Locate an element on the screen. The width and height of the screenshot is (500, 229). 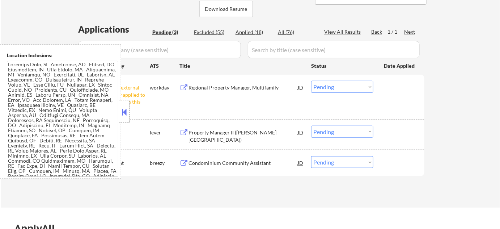
div: workday is located at coordinates (165, 88).